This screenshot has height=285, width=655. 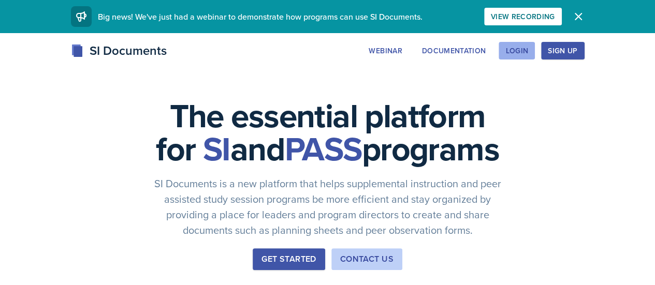 I want to click on div: Contact Us, so click(x=366, y=259).